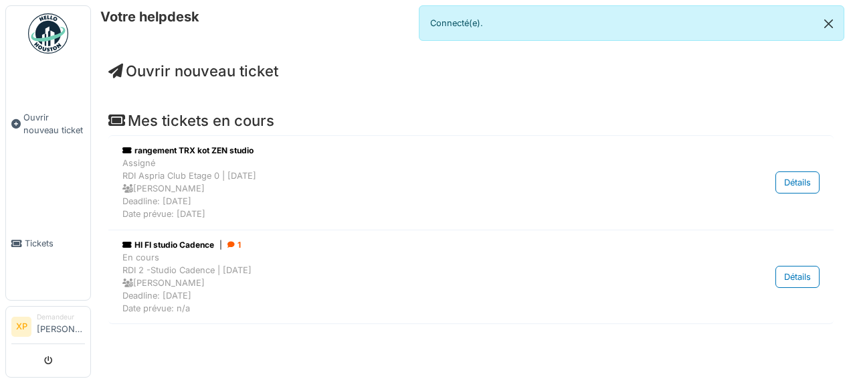  What do you see at coordinates (48, 243) in the screenshot?
I see `a: Tickets` at bounding box center [48, 243].